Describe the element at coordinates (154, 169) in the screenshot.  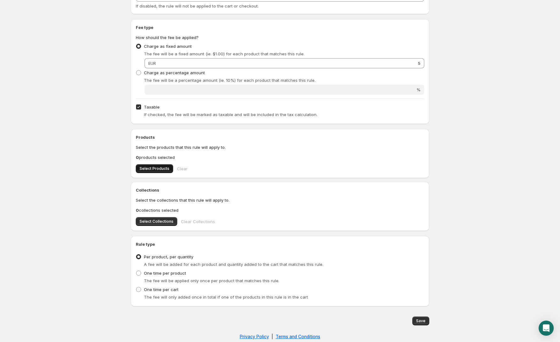
I see `button: Select Products` at that location.